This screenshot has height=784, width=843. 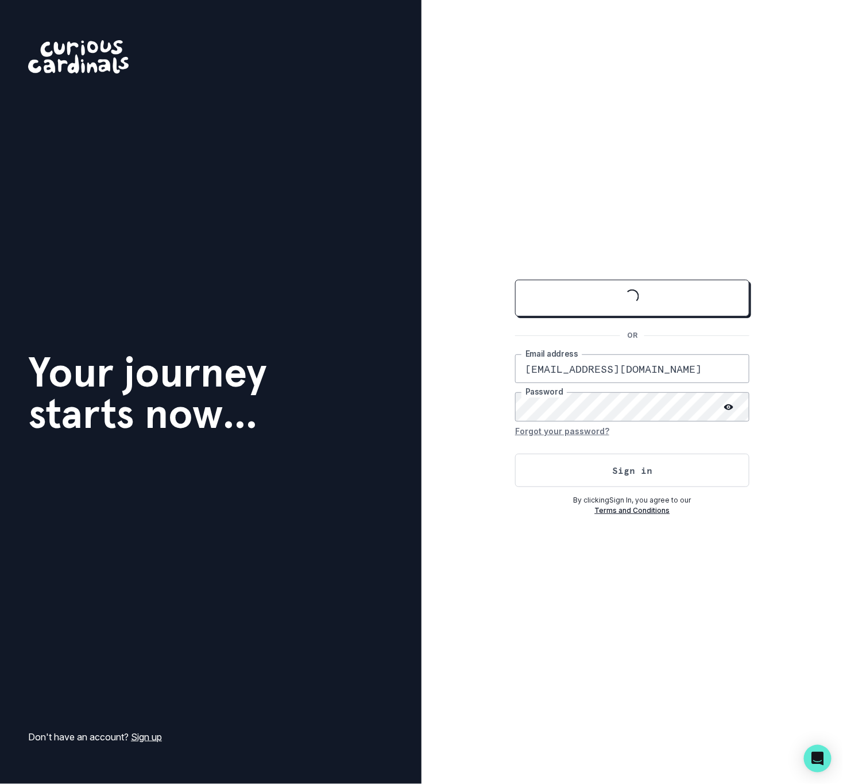 What do you see at coordinates (632, 500) in the screenshot?
I see `p: By clicking Sign In , you agree to our` at bounding box center [632, 500].